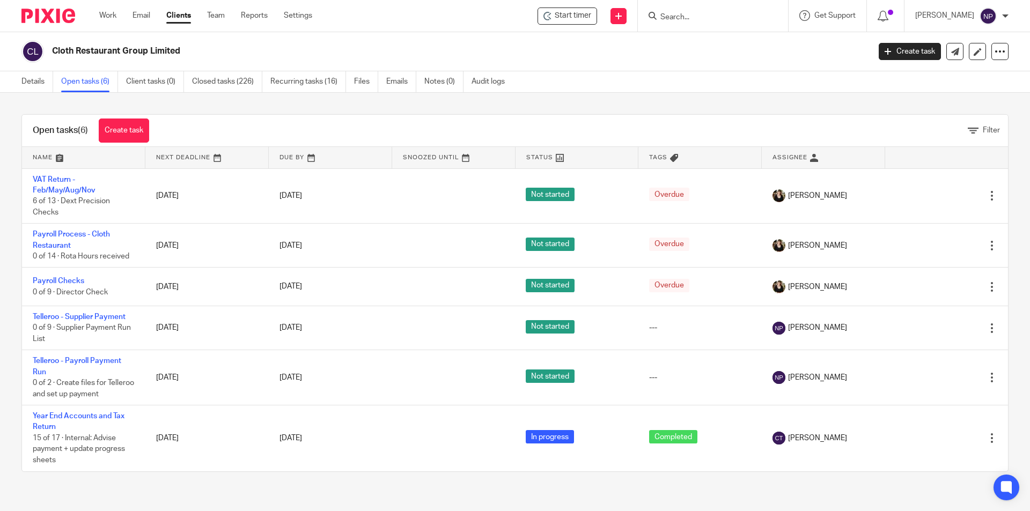 The height and width of the screenshot is (511, 1030). I want to click on a: Audit logs, so click(492, 82).